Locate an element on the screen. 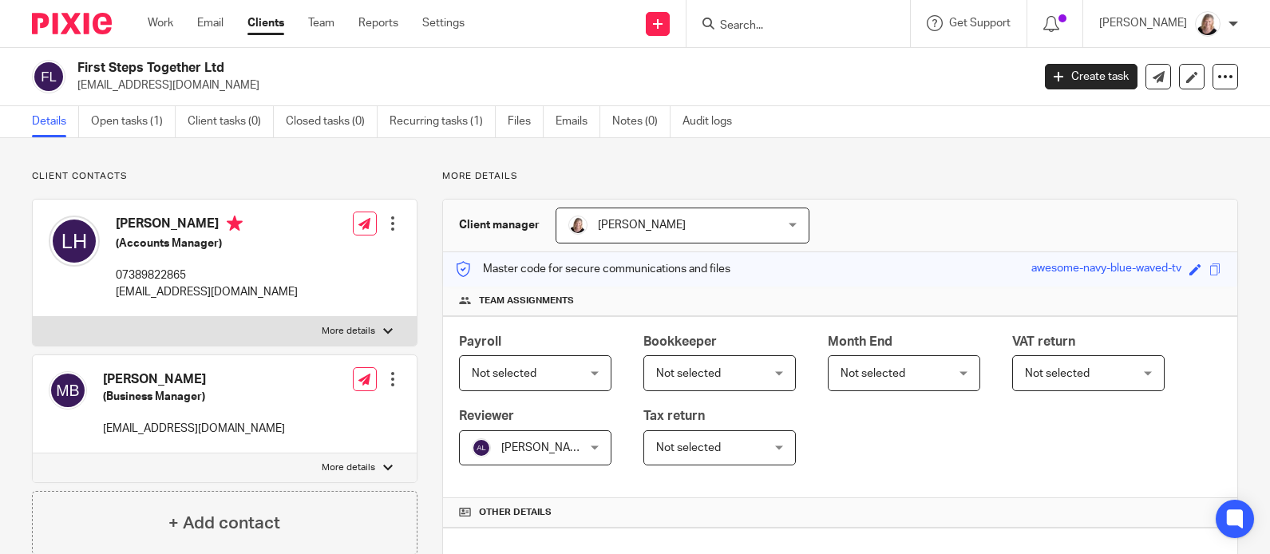 The width and height of the screenshot is (1270, 554). a: Closed tasks (0) is located at coordinates (331, 121).